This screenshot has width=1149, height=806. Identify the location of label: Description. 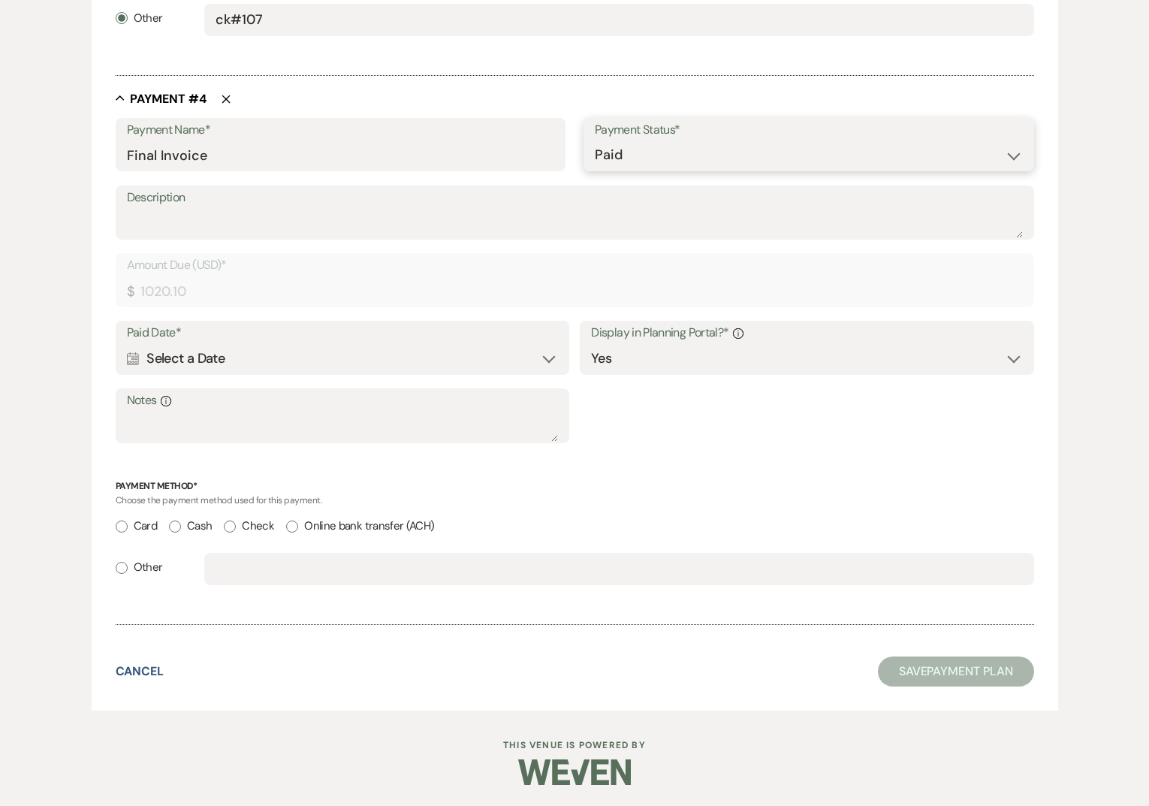
(574, 197).